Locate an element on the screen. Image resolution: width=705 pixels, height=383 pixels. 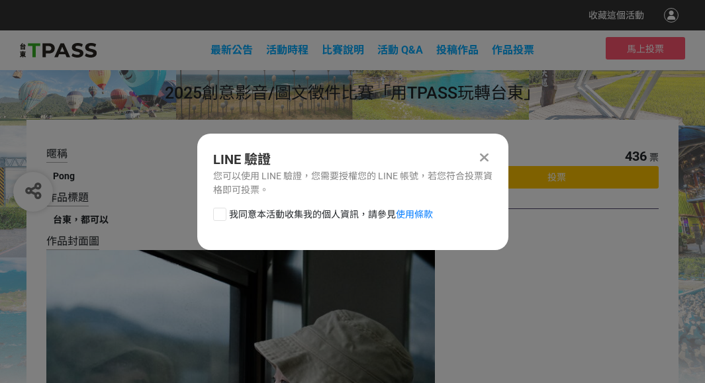
span: 2025創意影音/圖文徵件比賽「用TPASS玩轉台東」 is located at coordinates (352, 93).